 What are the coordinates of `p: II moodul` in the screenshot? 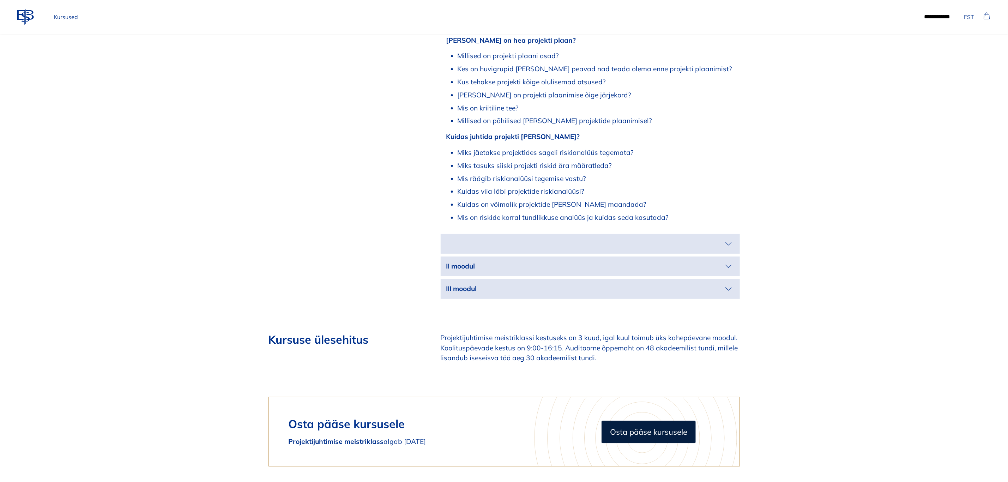 It's located at (584, 266).